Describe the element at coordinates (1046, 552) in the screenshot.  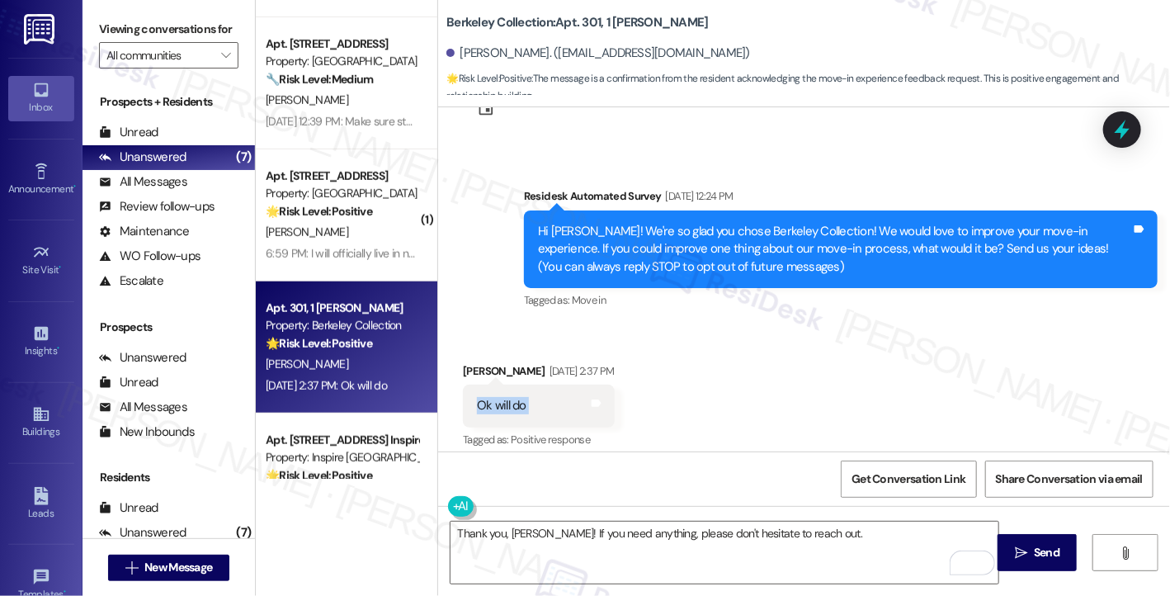
I see `span: Send` at that location.